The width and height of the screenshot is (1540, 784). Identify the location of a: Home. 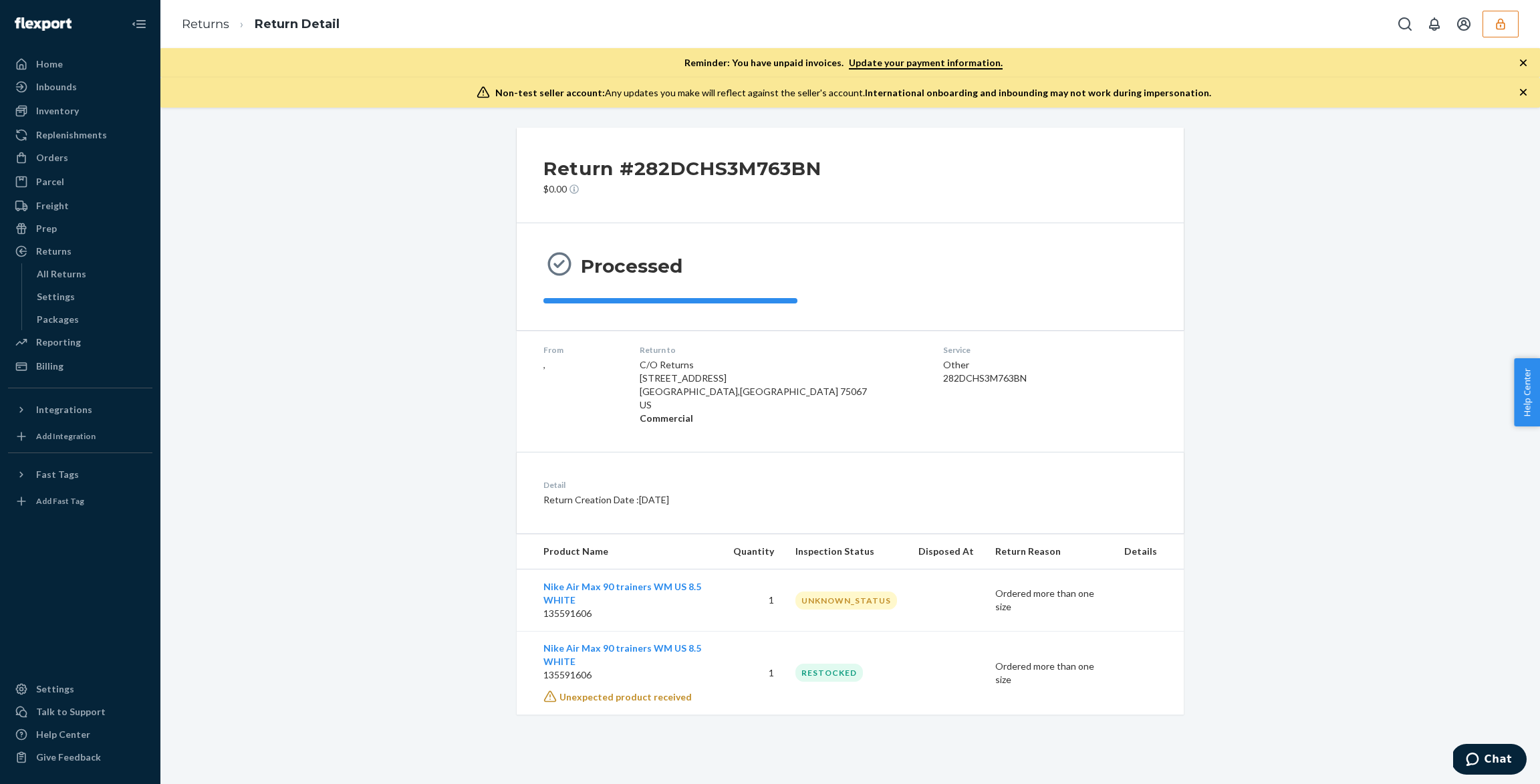
(80, 64).